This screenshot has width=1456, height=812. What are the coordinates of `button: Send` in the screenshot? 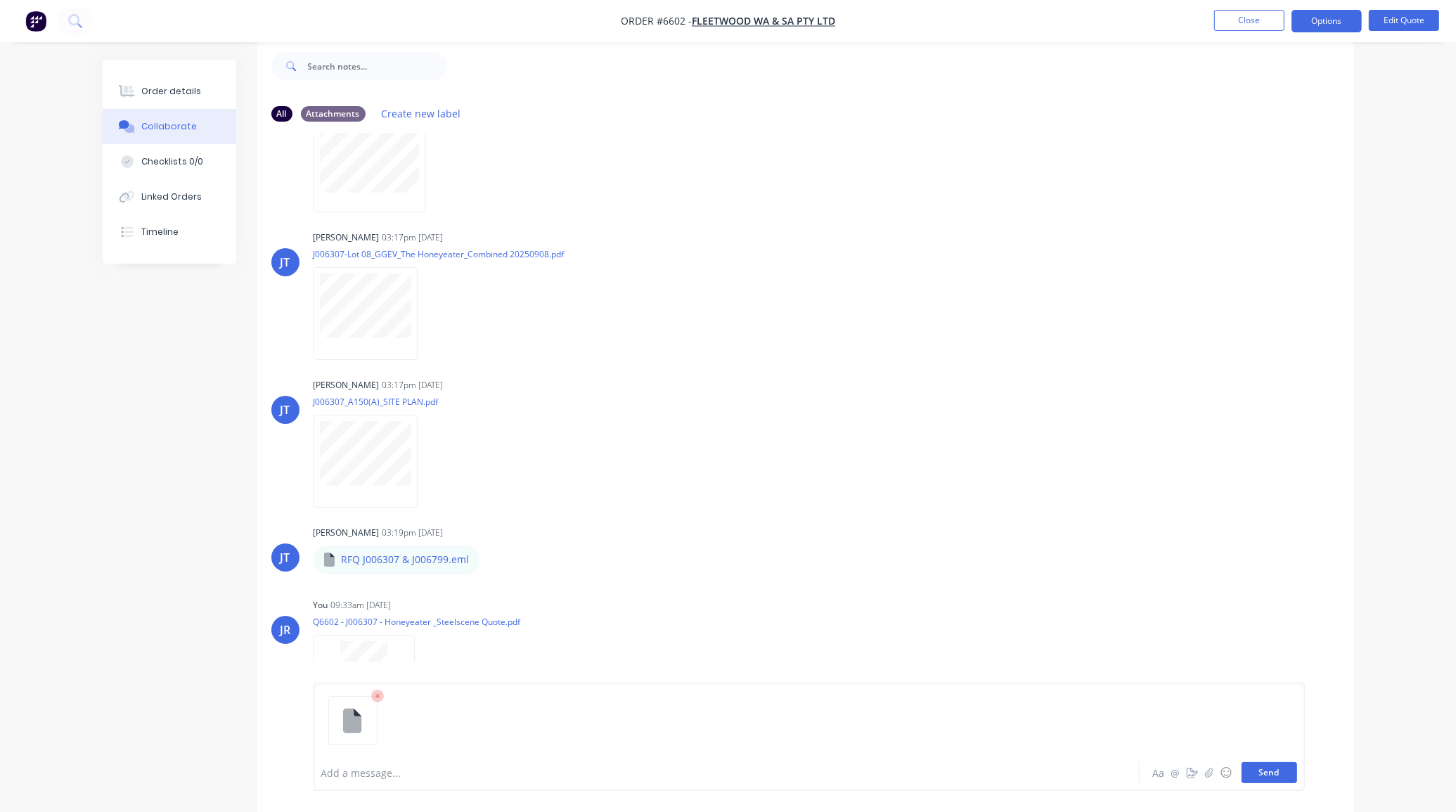 It's located at (1269, 773).